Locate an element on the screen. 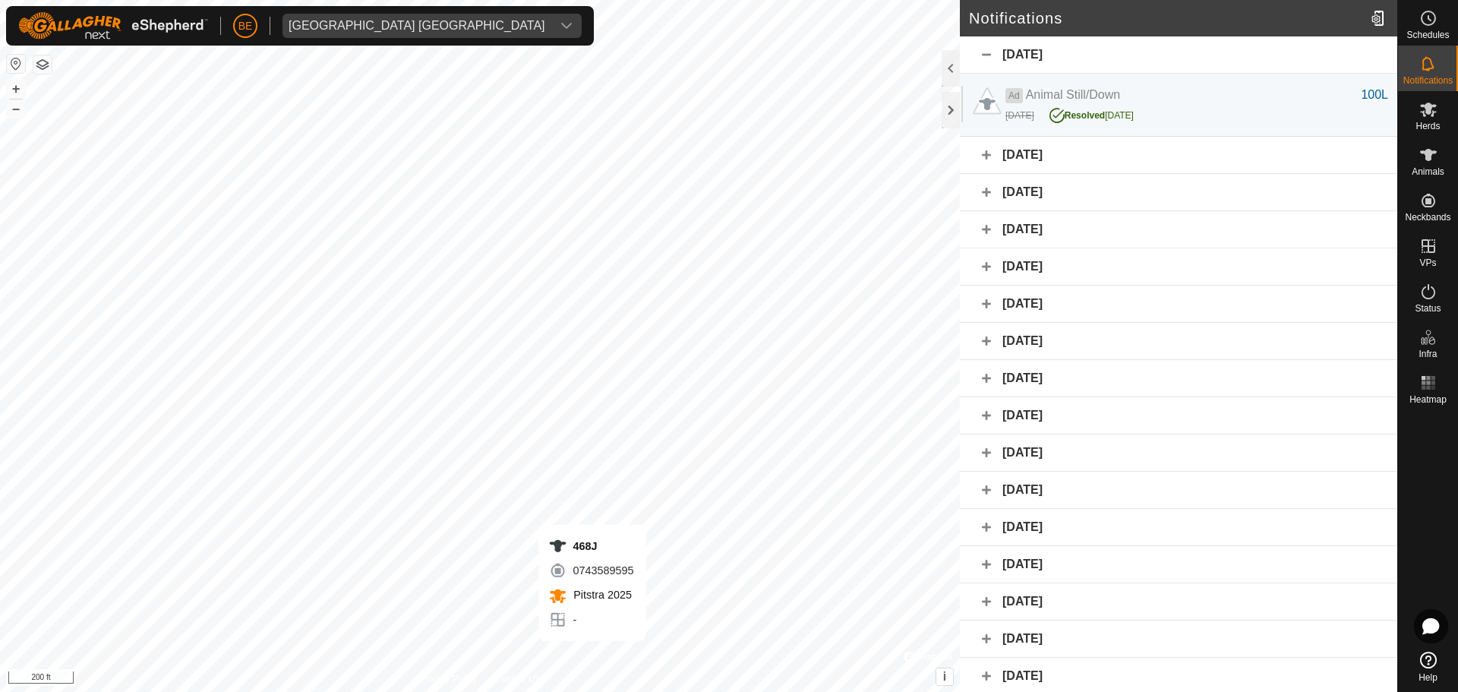 The height and width of the screenshot is (692, 1458). span: Notifications is located at coordinates (1427, 80).